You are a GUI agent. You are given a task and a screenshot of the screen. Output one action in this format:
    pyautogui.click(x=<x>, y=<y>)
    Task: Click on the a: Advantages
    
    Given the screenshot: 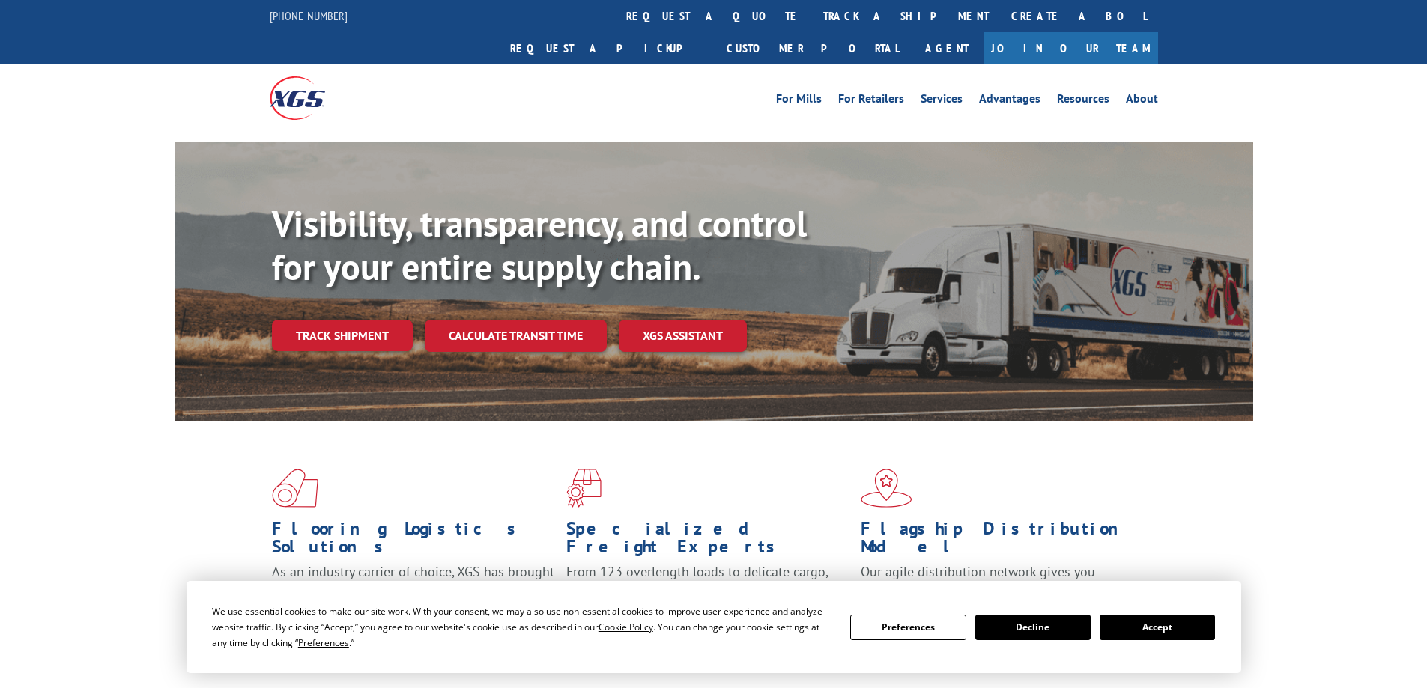 What is the action you would take?
    pyautogui.click(x=1010, y=101)
    